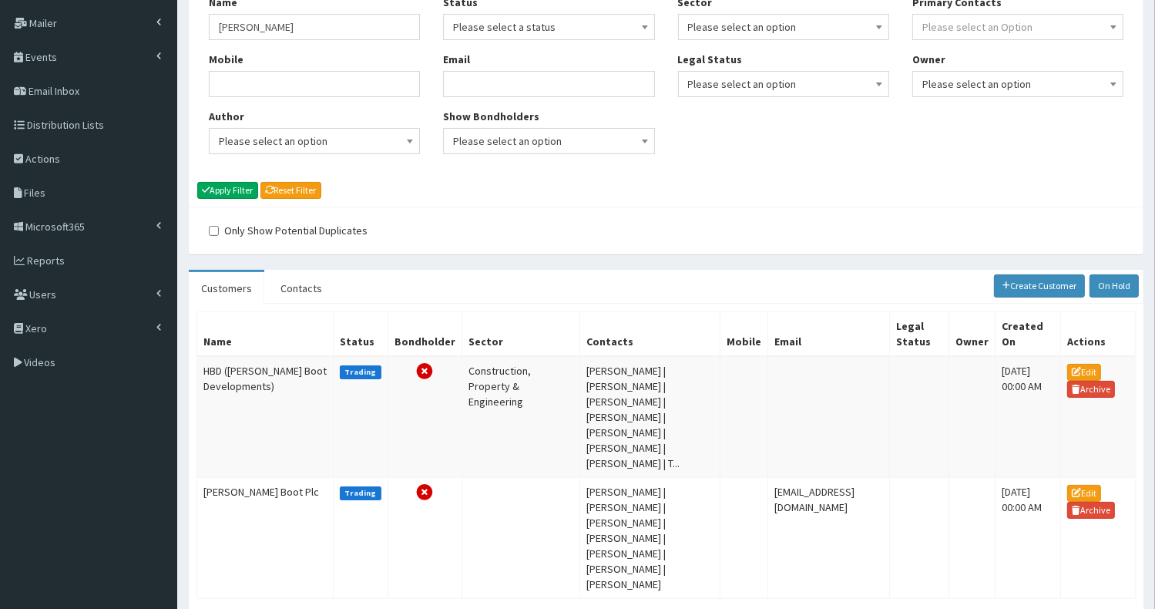 This screenshot has width=1155, height=609. Describe the element at coordinates (35, 193) in the screenshot. I see `span: Files` at that location.